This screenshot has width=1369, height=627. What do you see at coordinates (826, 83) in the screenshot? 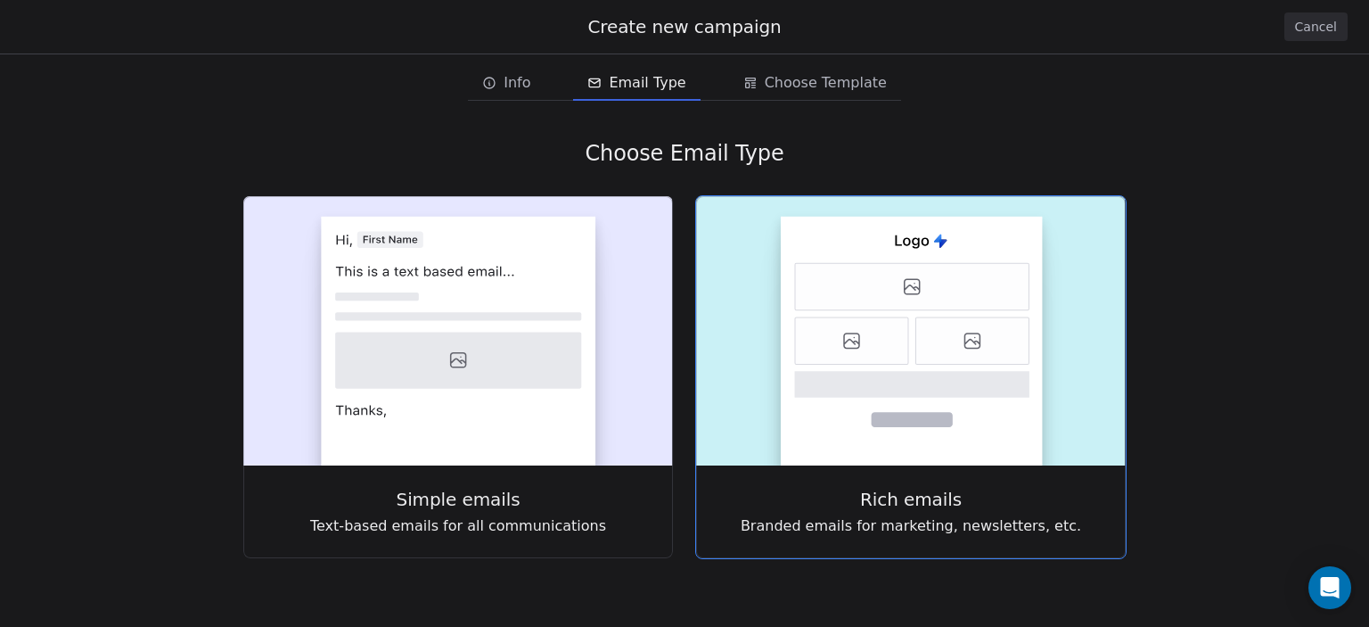
I see `span: Choose Template` at bounding box center [826, 83].